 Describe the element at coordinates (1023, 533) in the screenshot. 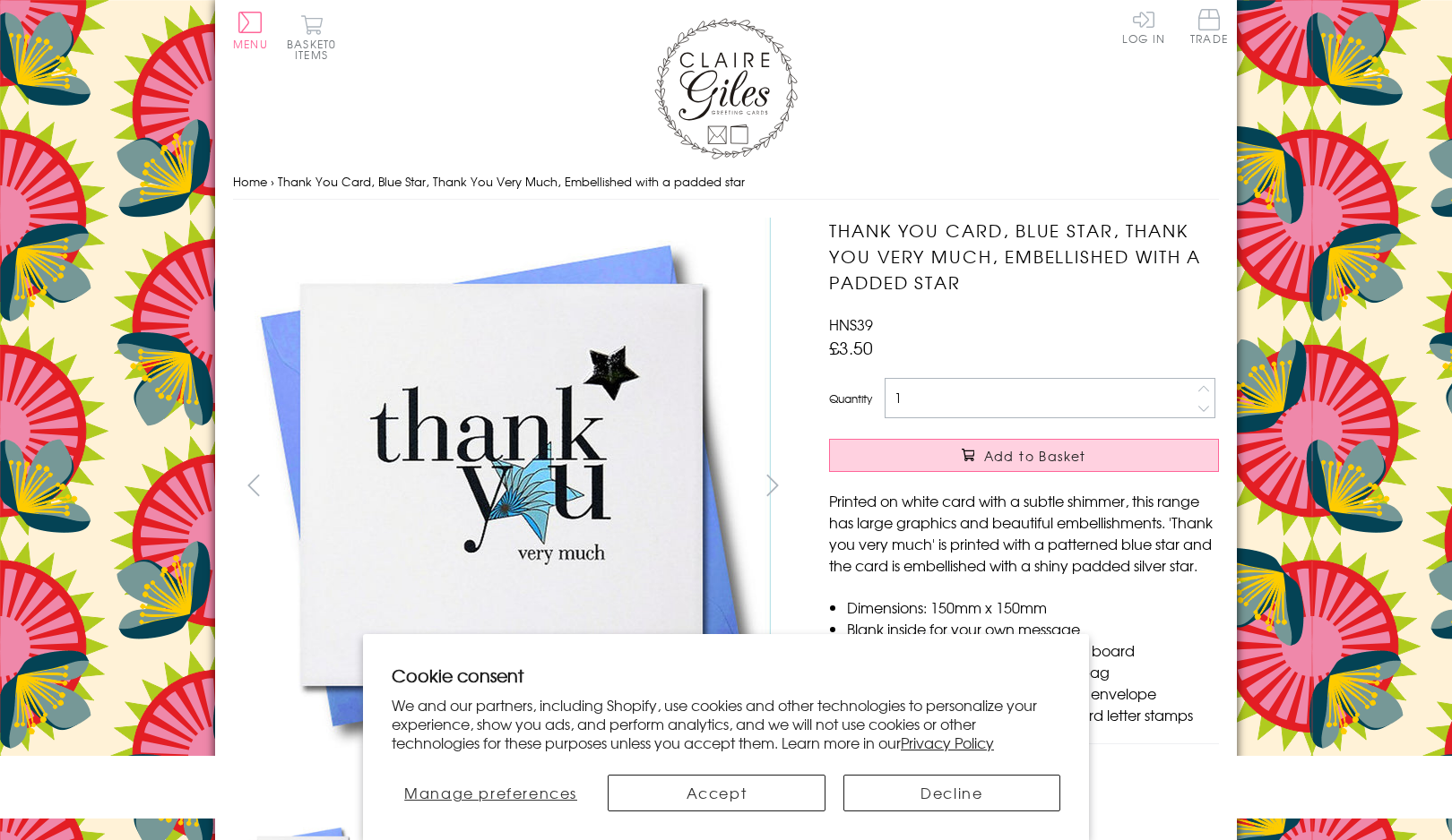

I see `p: Printed on white card with a subtle shimmer, this range has large graphics and beautiful embellis...` at that location.